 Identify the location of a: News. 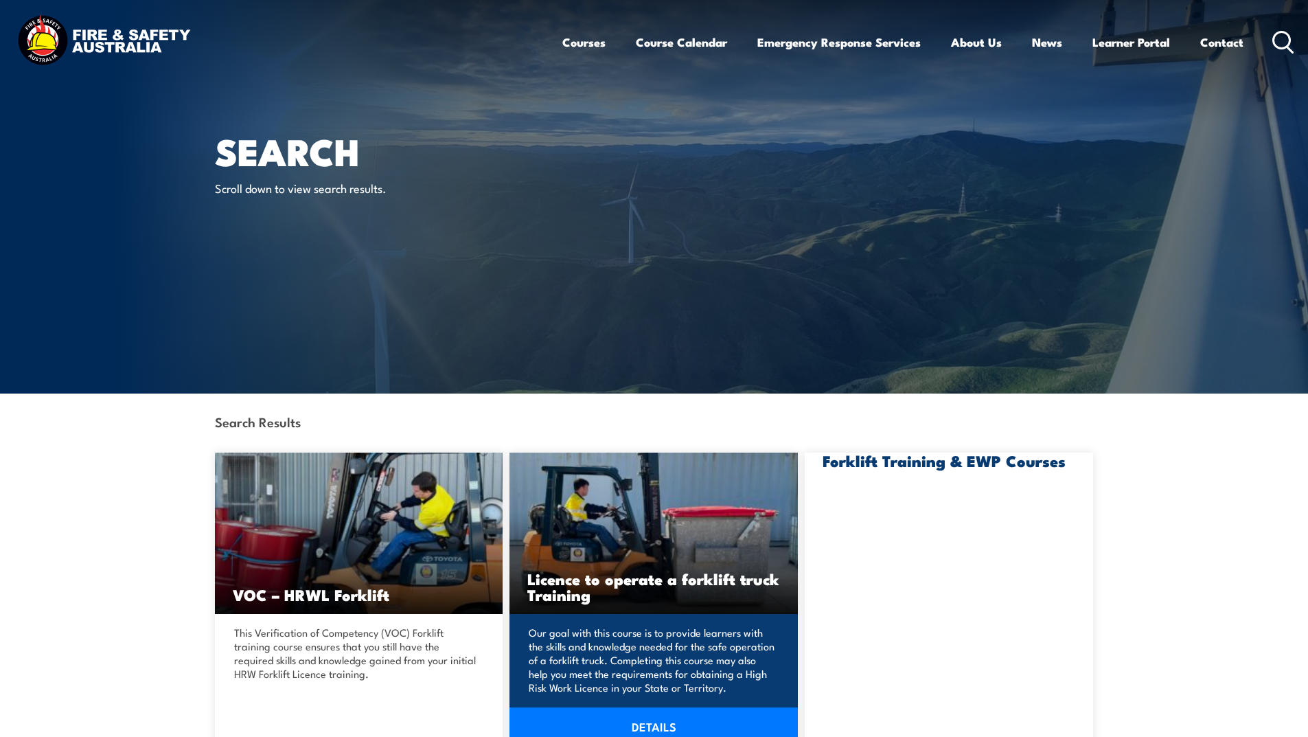
(1047, 42).